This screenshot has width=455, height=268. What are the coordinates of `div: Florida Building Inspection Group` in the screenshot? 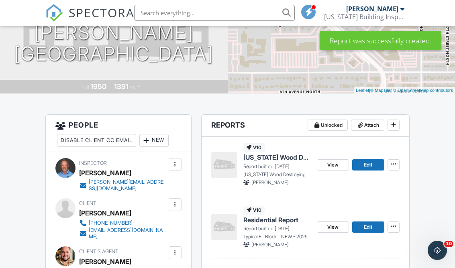 It's located at (364, 17).